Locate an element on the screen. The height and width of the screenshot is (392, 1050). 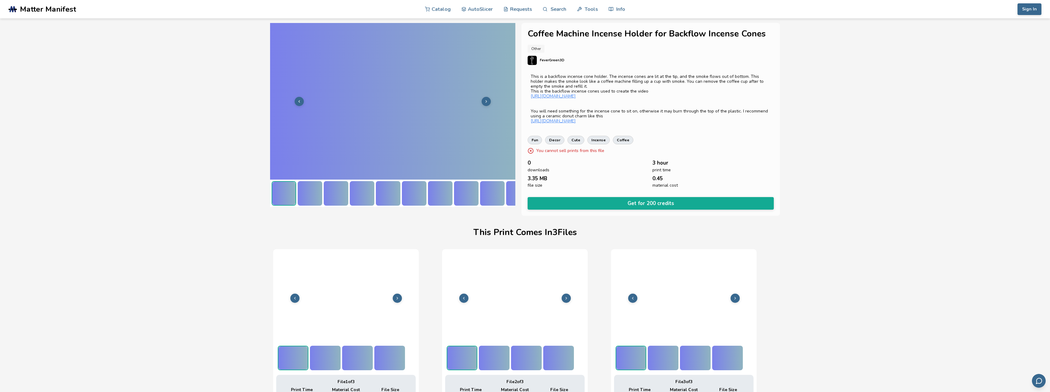
button: Sign In is located at coordinates (1029, 9).